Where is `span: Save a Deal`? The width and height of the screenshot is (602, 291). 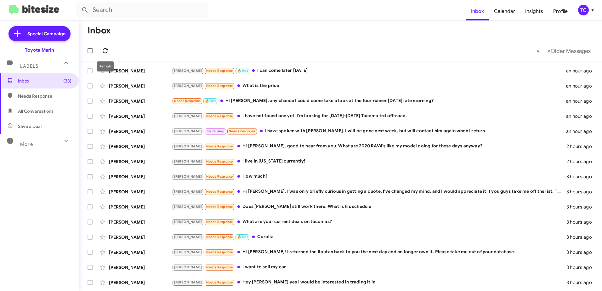 span: Save a Deal is located at coordinates (30, 126).